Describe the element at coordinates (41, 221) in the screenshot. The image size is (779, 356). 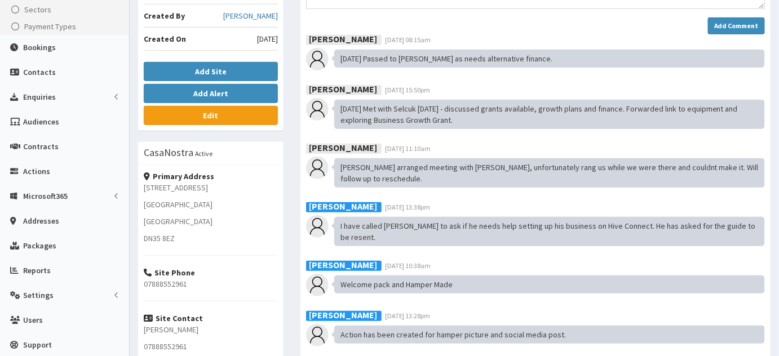
I see `span: Addresses` at that location.